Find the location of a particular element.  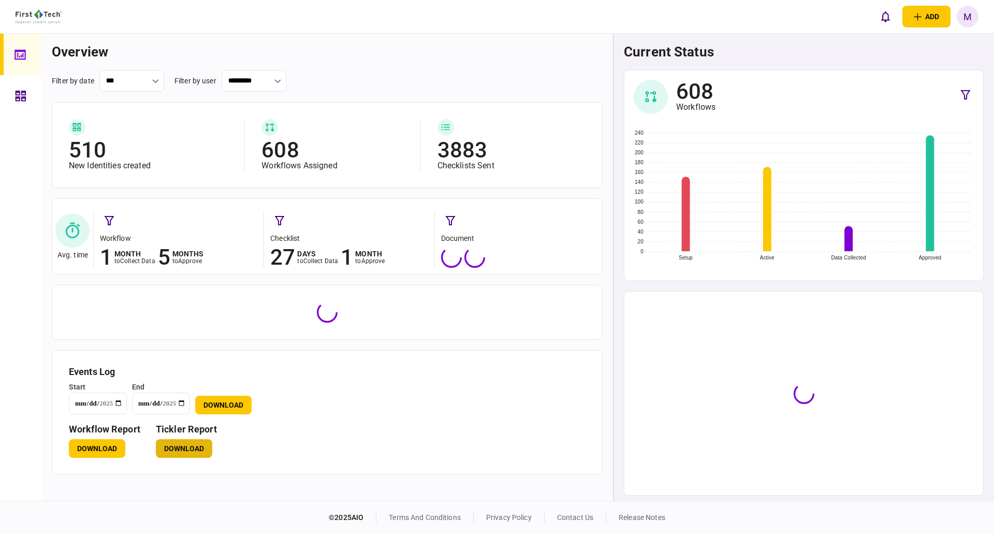

div: 510 is located at coordinates (151, 150).